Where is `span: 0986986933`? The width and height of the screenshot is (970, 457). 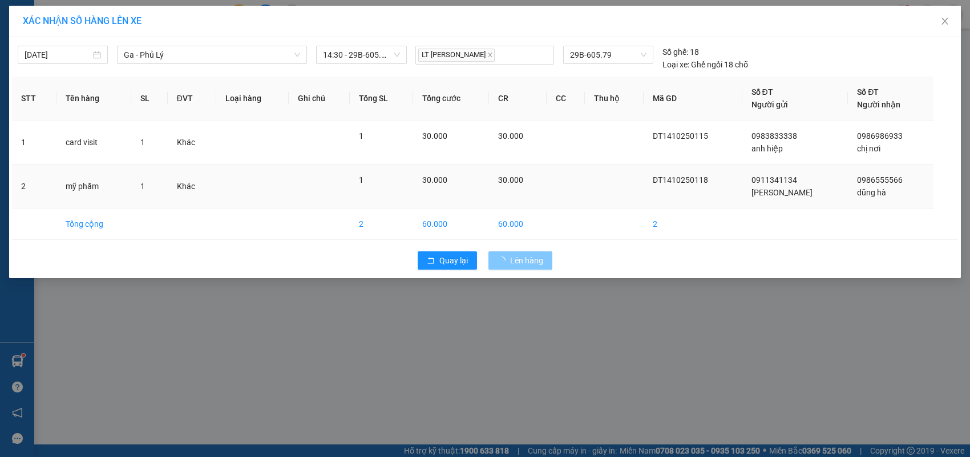 span: 0986986933 is located at coordinates (880, 136).